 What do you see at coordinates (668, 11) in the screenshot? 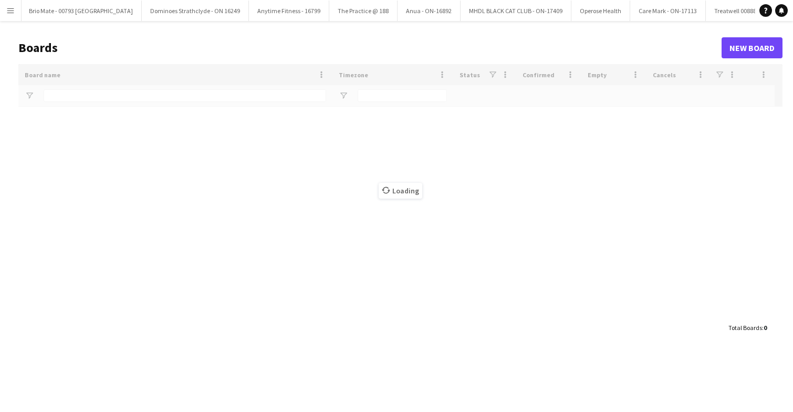
I see `button: Care Mark - ON-17113` at bounding box center [668, 11].